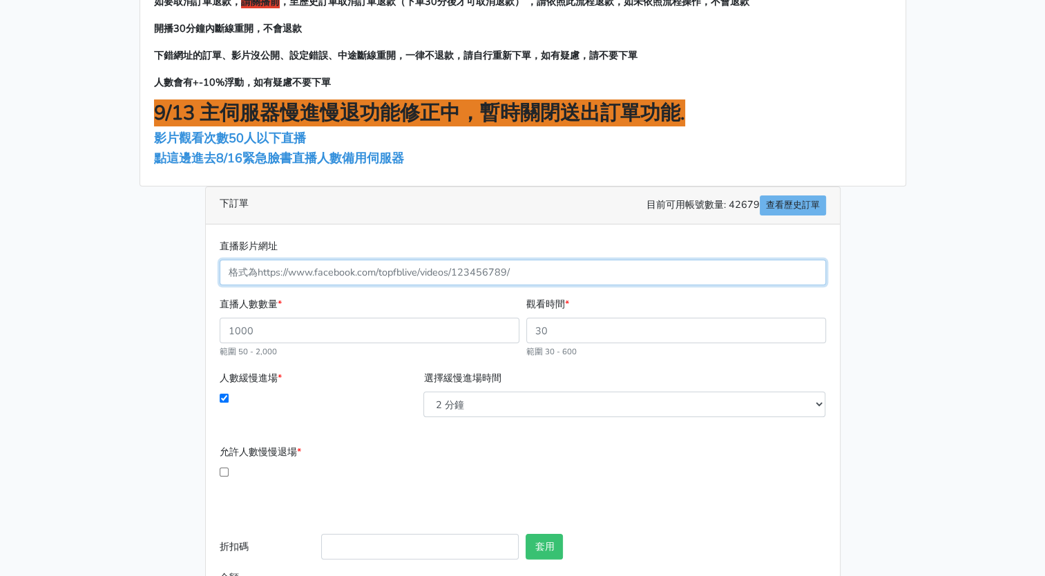  I want to click on div: 下訂單, so click(523, 206).